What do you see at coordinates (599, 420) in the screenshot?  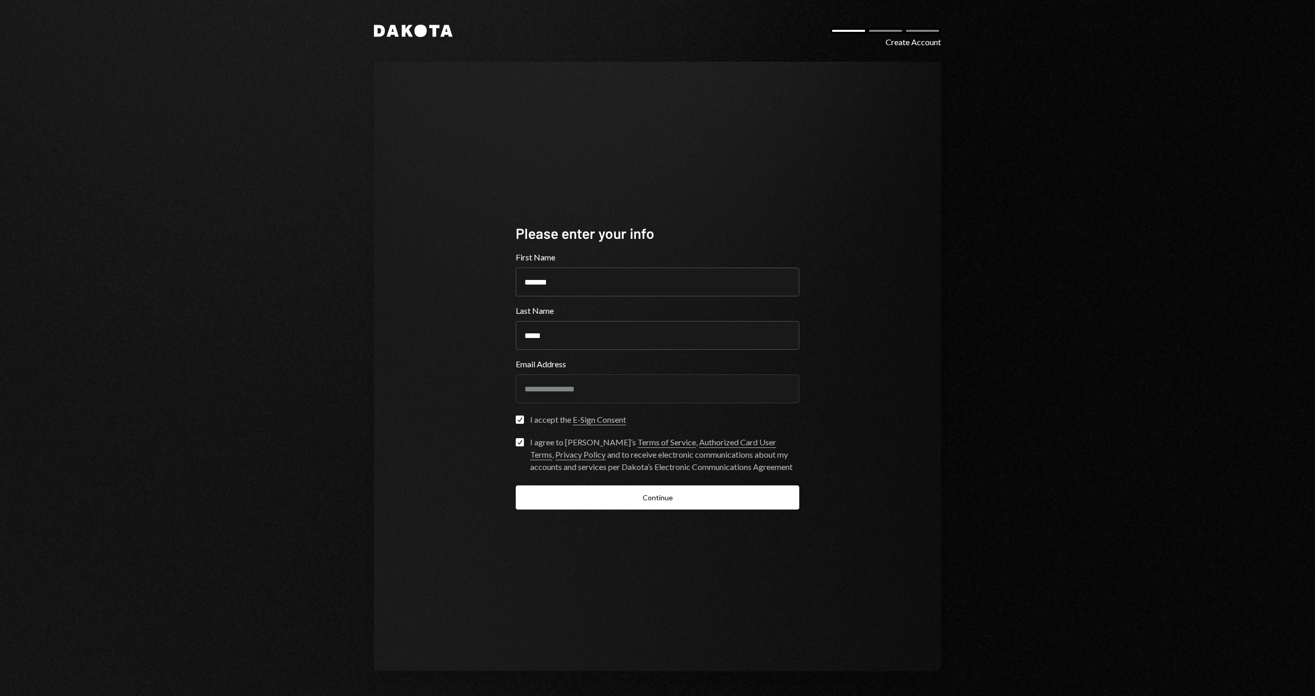 I see `a: E-Sign Consent` at bounding box center [599, 420].